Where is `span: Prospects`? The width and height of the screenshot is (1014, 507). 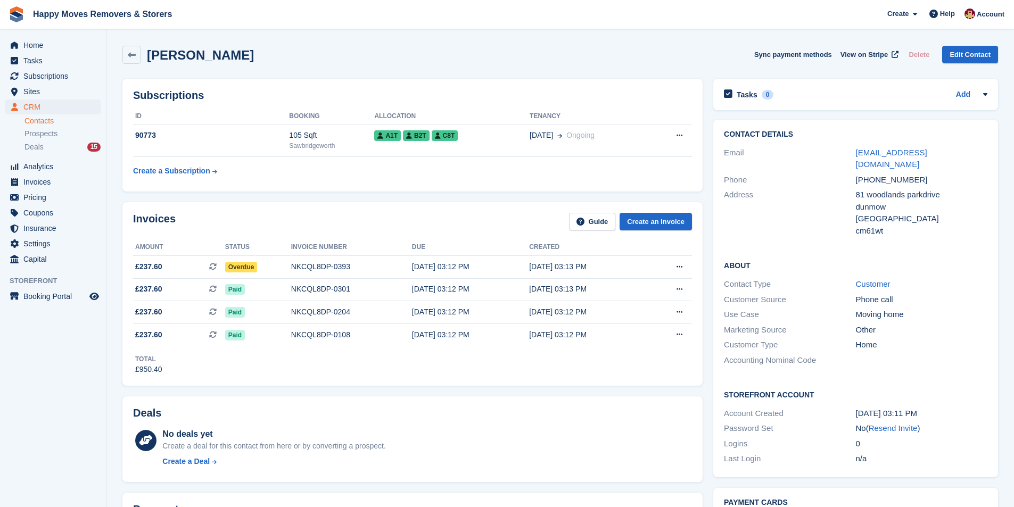 span: Prospects is located at coordinates (41, 134).